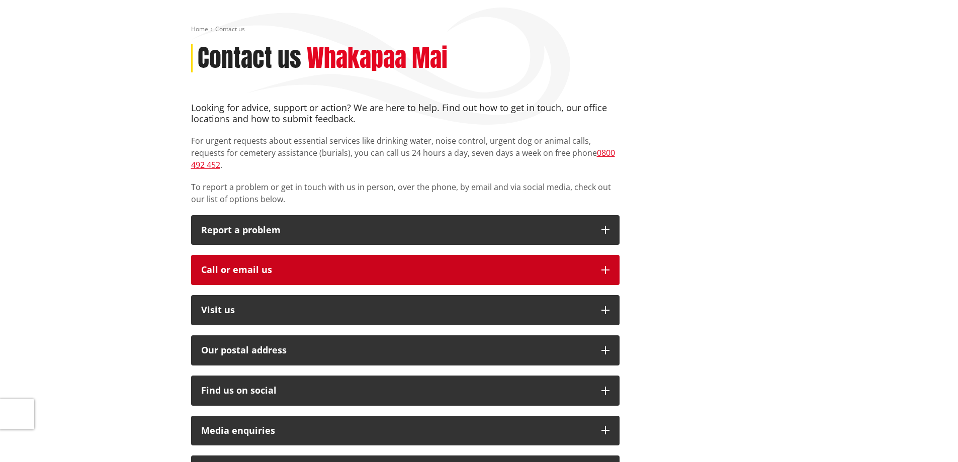 The width and height of the screenshot is (958, 462). What do you see at coordinates (405, 391) in the screenshot?
I see `button: Find us on social` at bounding box center [405, 391].